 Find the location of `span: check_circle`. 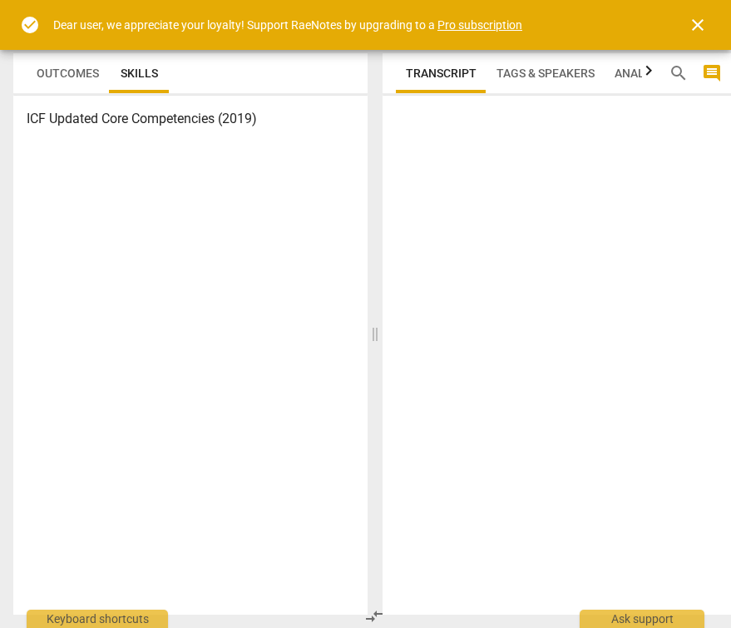

span: check_circle is located at coordinates (30, 25).